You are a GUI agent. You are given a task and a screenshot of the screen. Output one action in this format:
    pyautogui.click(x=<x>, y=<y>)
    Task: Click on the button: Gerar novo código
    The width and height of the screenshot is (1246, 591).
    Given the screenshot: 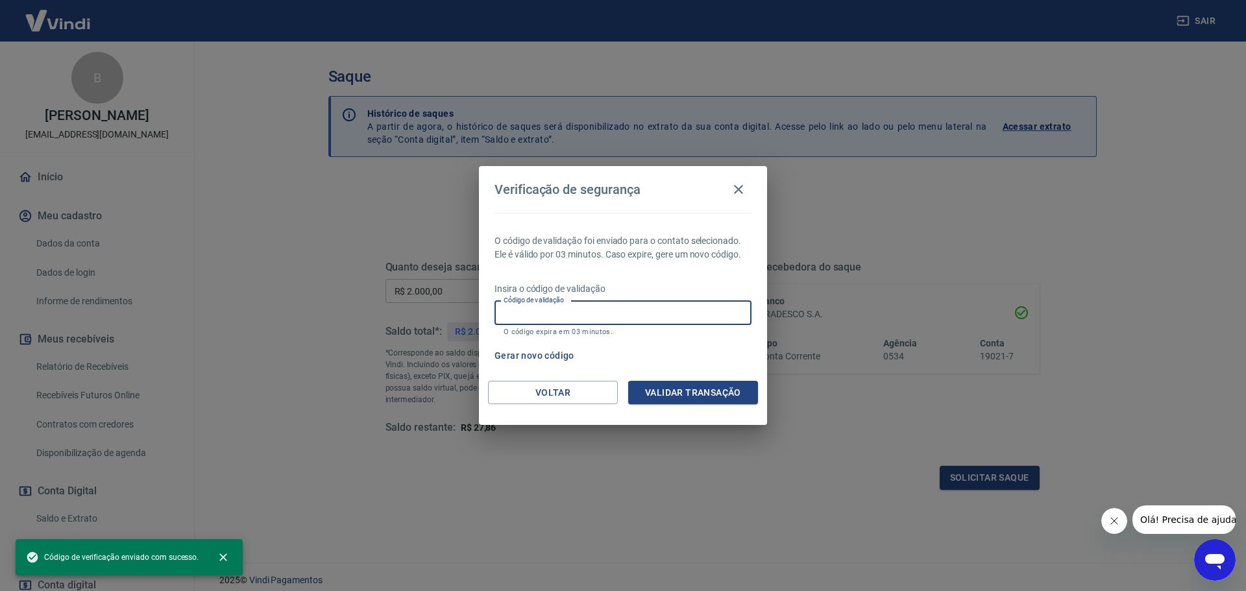 What is the action you would take?
    pyautogui.click(x=534, y=356)
    